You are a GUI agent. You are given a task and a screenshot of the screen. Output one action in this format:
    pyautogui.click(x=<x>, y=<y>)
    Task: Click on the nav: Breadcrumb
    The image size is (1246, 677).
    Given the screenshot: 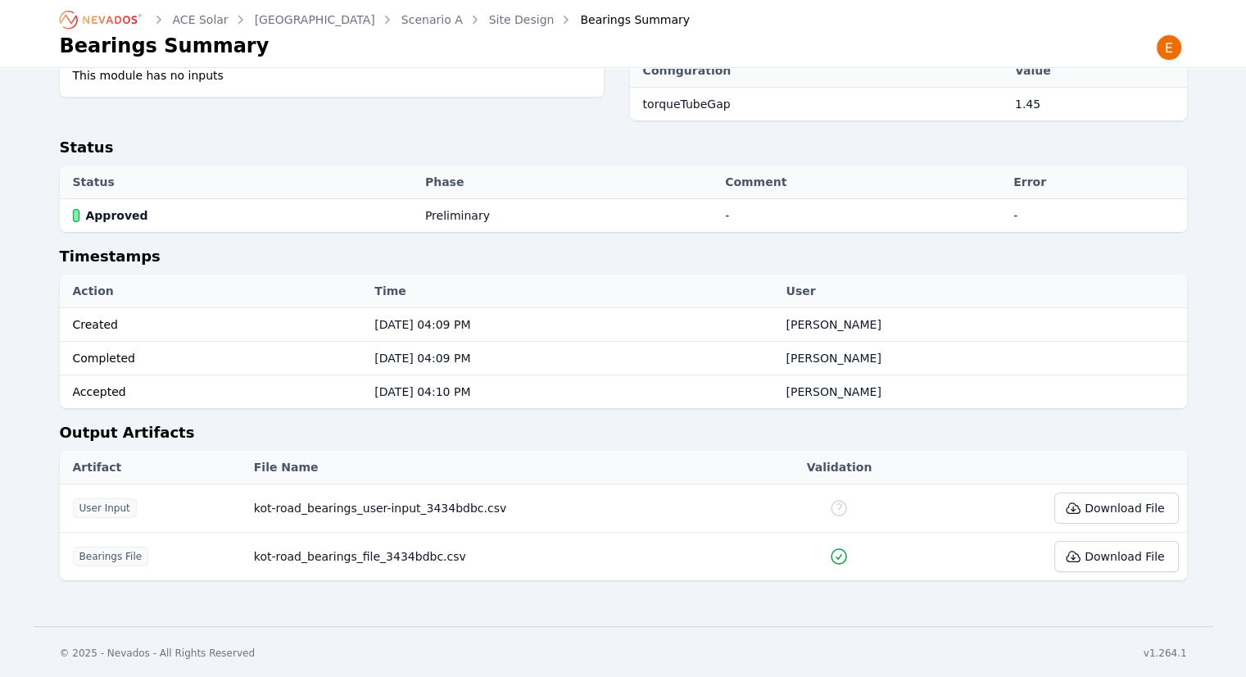 What is the action you would take?
    pyautogui.click(x=374, y=20)
    